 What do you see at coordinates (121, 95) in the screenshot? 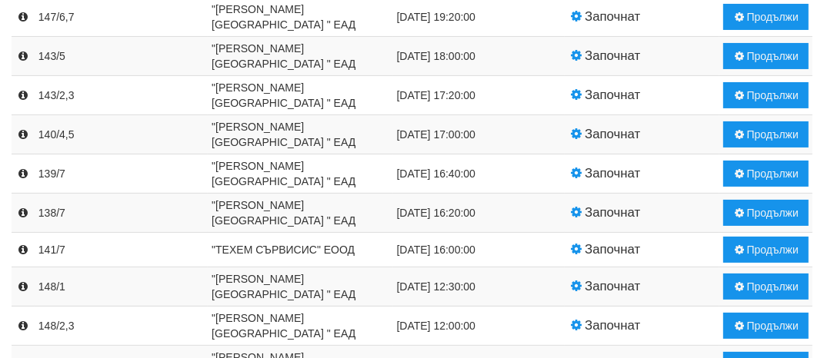
I see `td: 143/2,3` at bounding box center [121, 95].